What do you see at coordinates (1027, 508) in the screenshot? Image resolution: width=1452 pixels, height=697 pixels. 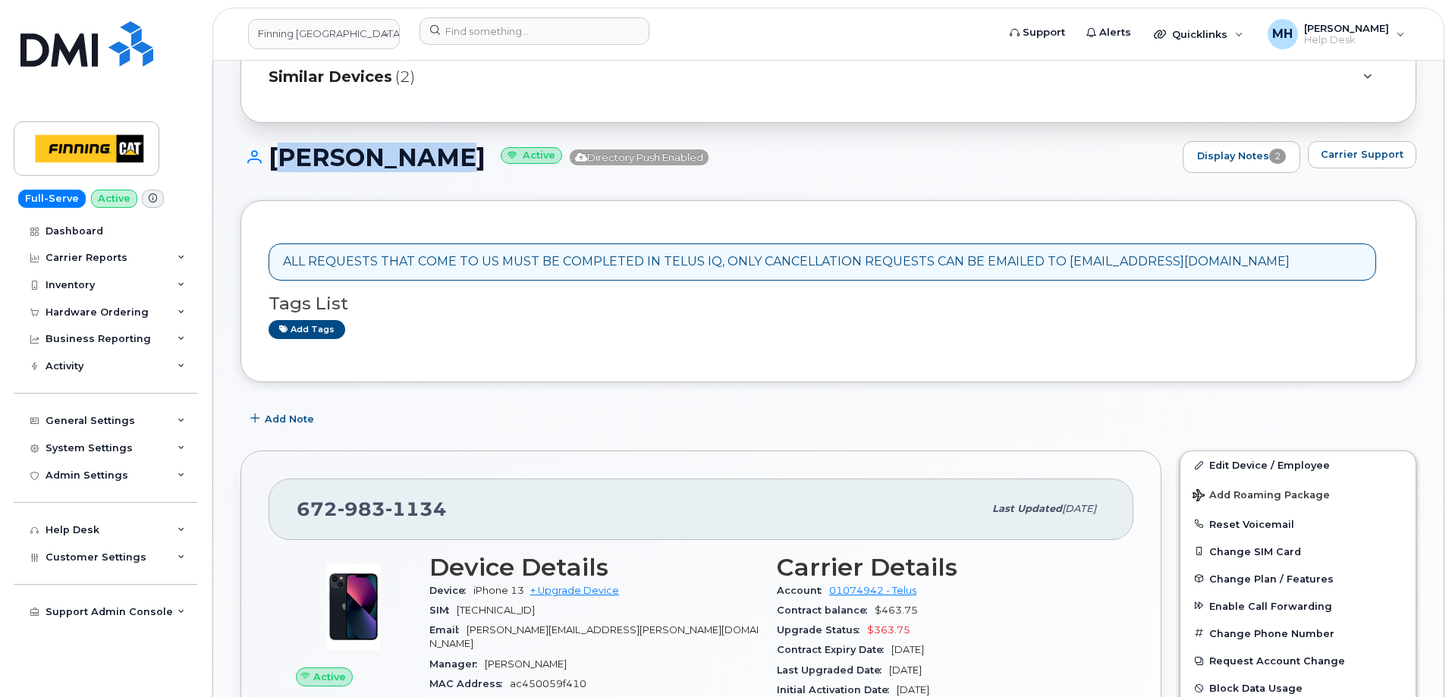 I see `span: Last updated` at bounding box center [1027, 508].